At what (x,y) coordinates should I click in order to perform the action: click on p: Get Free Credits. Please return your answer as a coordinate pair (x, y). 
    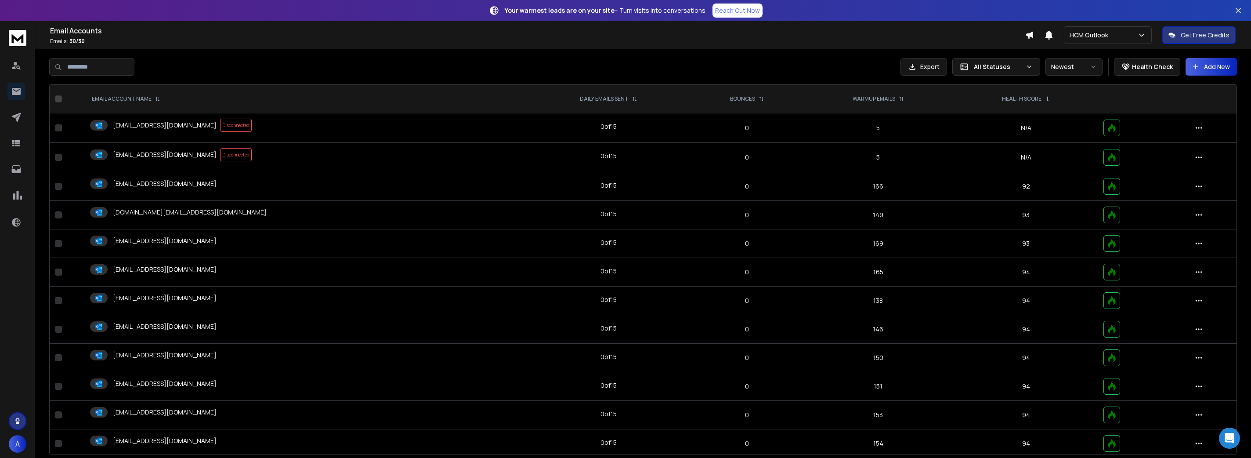
    Looking at the image, I should click on (1205, 35).